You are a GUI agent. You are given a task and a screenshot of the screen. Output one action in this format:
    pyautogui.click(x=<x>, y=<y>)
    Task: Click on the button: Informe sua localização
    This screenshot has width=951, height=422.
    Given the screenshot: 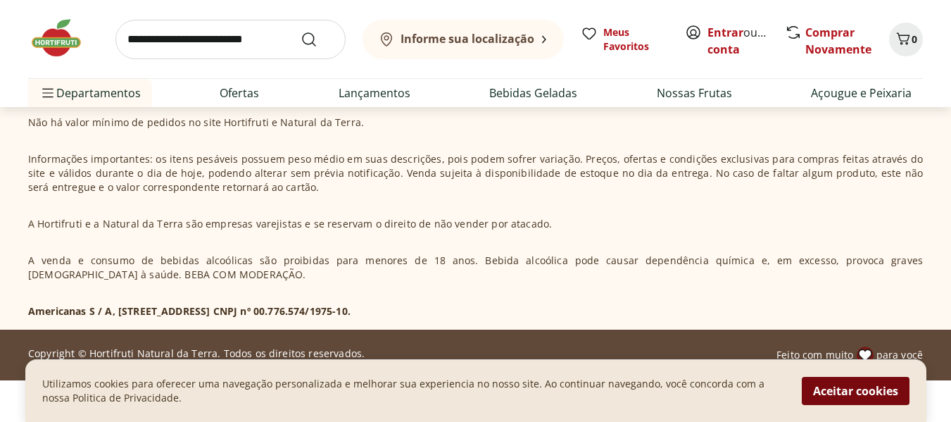 What is the action you would take?
    pyautogui.click(x=463, y=39)
    